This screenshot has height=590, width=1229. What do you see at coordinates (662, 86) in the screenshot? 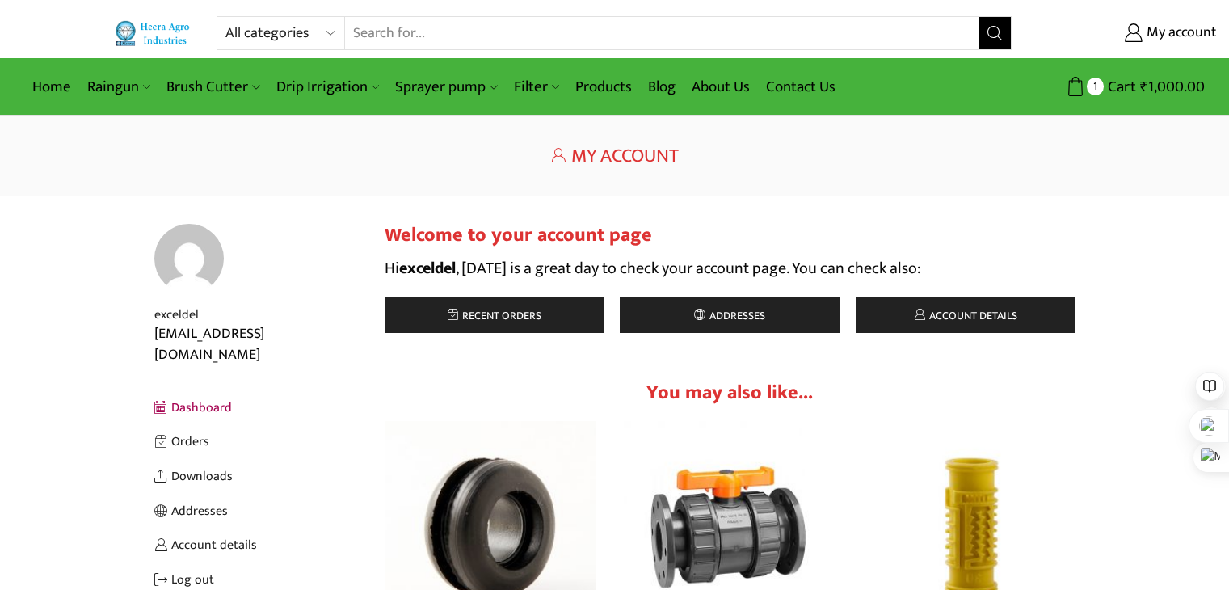
I see `a: Blog` at bounding box center [662, 86].